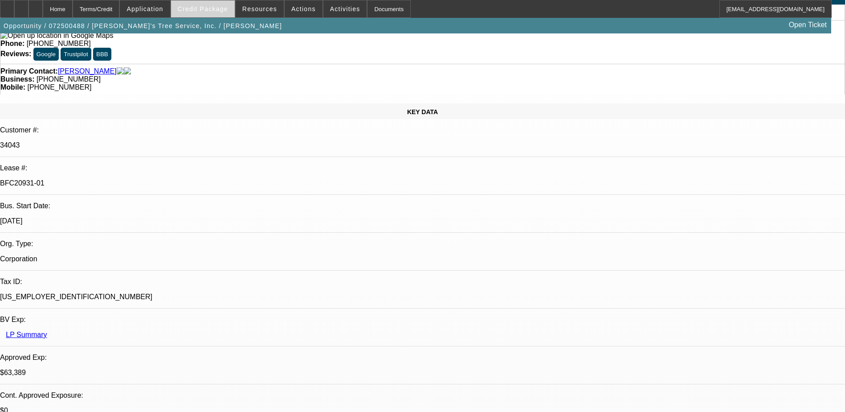  What do you see at coordinates (260, 9) in the screenshot?
I see `button: Resources` at bounding box center [260, 9].